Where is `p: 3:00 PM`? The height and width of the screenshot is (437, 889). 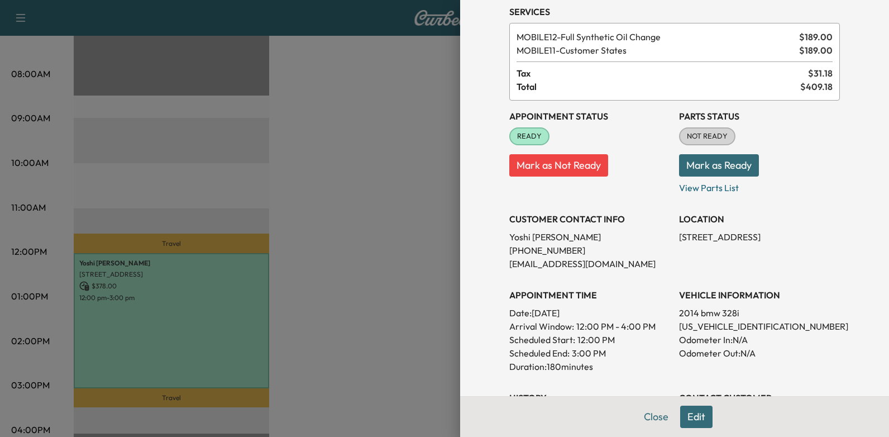
p: 3:00 PM is located at coordinates (588, 353).